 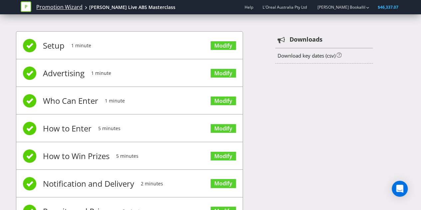 What do you see at coordinates (152, 184) in the screenshot?
I see `span: 2 minutes` at bounding box center [152, 184].